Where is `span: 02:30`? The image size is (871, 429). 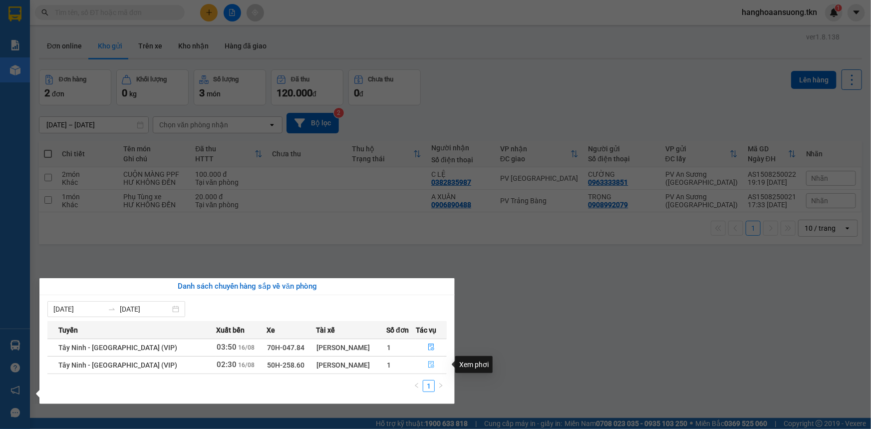
span: 02:30 is located at coordinates (227, 364).